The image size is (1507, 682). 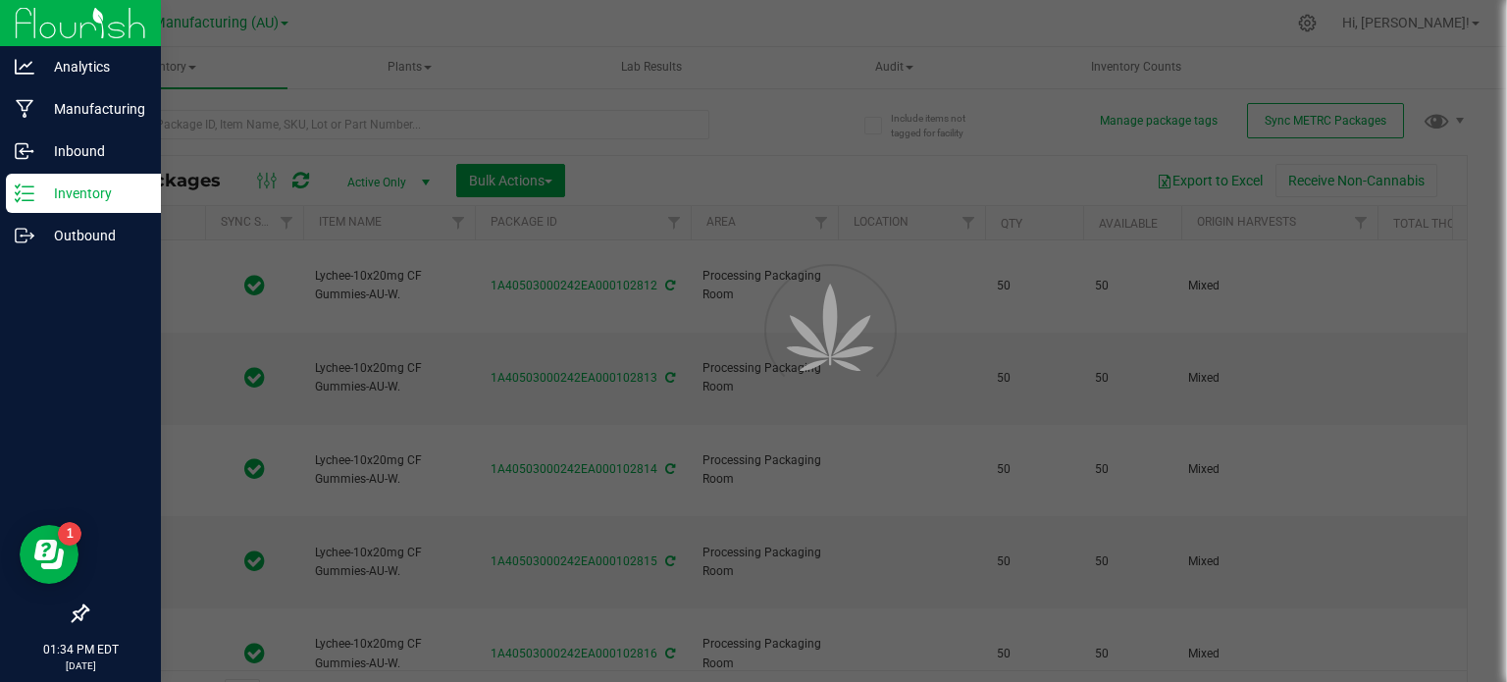 I want to click on span: 1, so click(x=12, y=11).